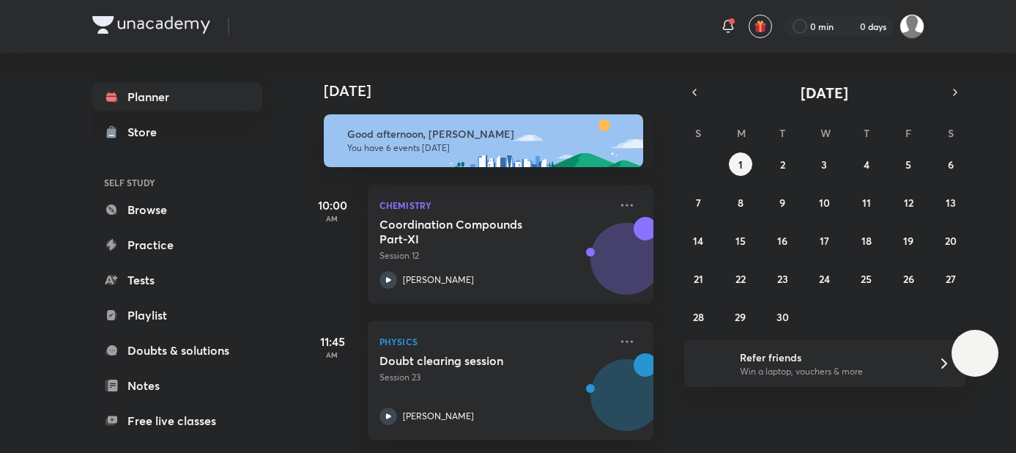  Describe the element at coordinates (824, 202) in the screenshot. I see `button: September 10, 2025` at that location.